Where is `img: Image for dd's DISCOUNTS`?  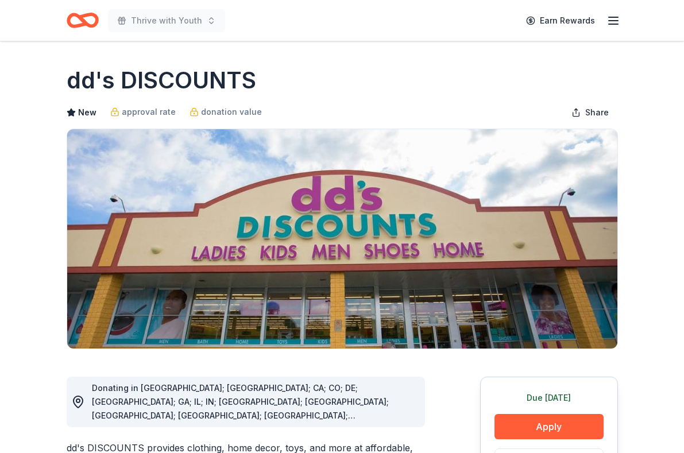 img: Image for dd's DISCOUNTS is located at coordinates (342, 239).